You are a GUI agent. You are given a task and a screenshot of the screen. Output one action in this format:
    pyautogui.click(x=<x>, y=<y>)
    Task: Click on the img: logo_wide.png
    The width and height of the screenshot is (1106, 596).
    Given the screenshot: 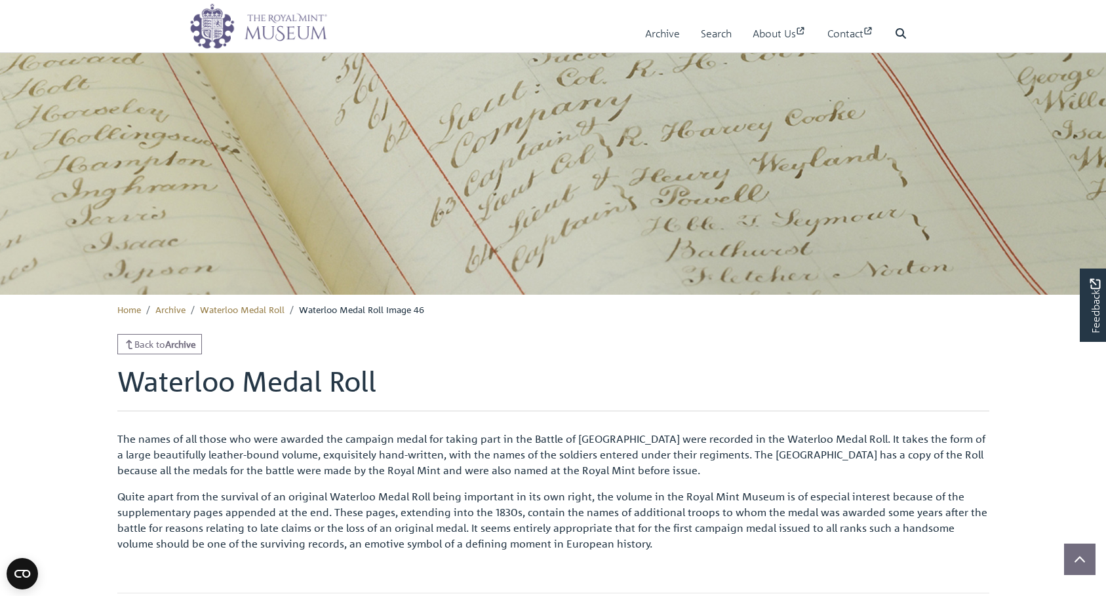 What is the action you would take?
    pyautogui.click(x=258, y=26)
    